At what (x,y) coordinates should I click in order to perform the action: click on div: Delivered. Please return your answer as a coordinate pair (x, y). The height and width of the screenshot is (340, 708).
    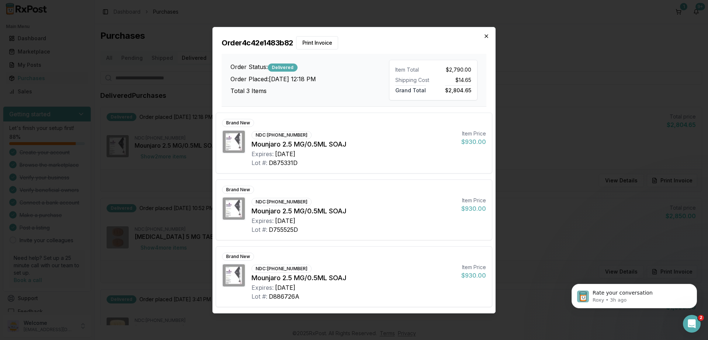
    Looking at the image, I should click on (283, 67).